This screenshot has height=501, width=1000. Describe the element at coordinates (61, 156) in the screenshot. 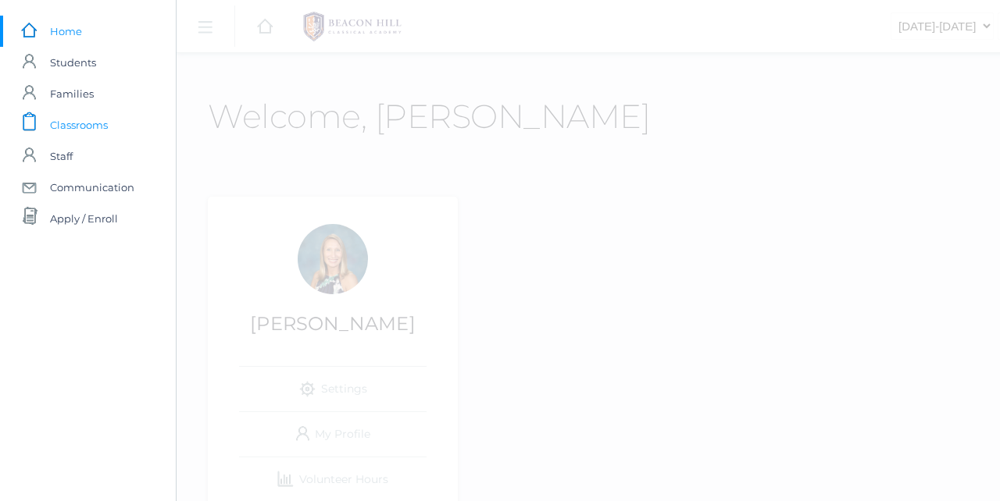

I see `span: Staff` at that location.